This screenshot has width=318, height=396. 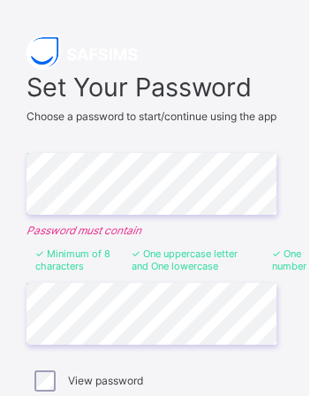 I want to click on label: View password, so click(x=114, y=380).